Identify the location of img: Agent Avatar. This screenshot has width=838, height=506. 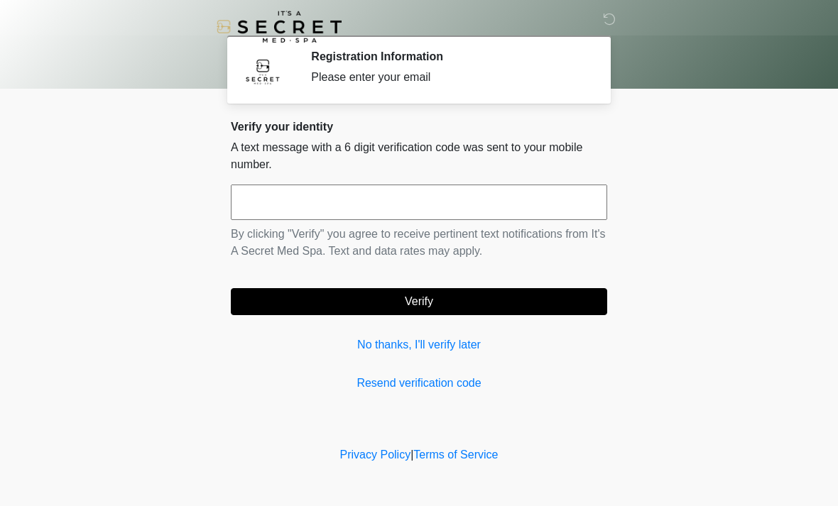
(263, 71).